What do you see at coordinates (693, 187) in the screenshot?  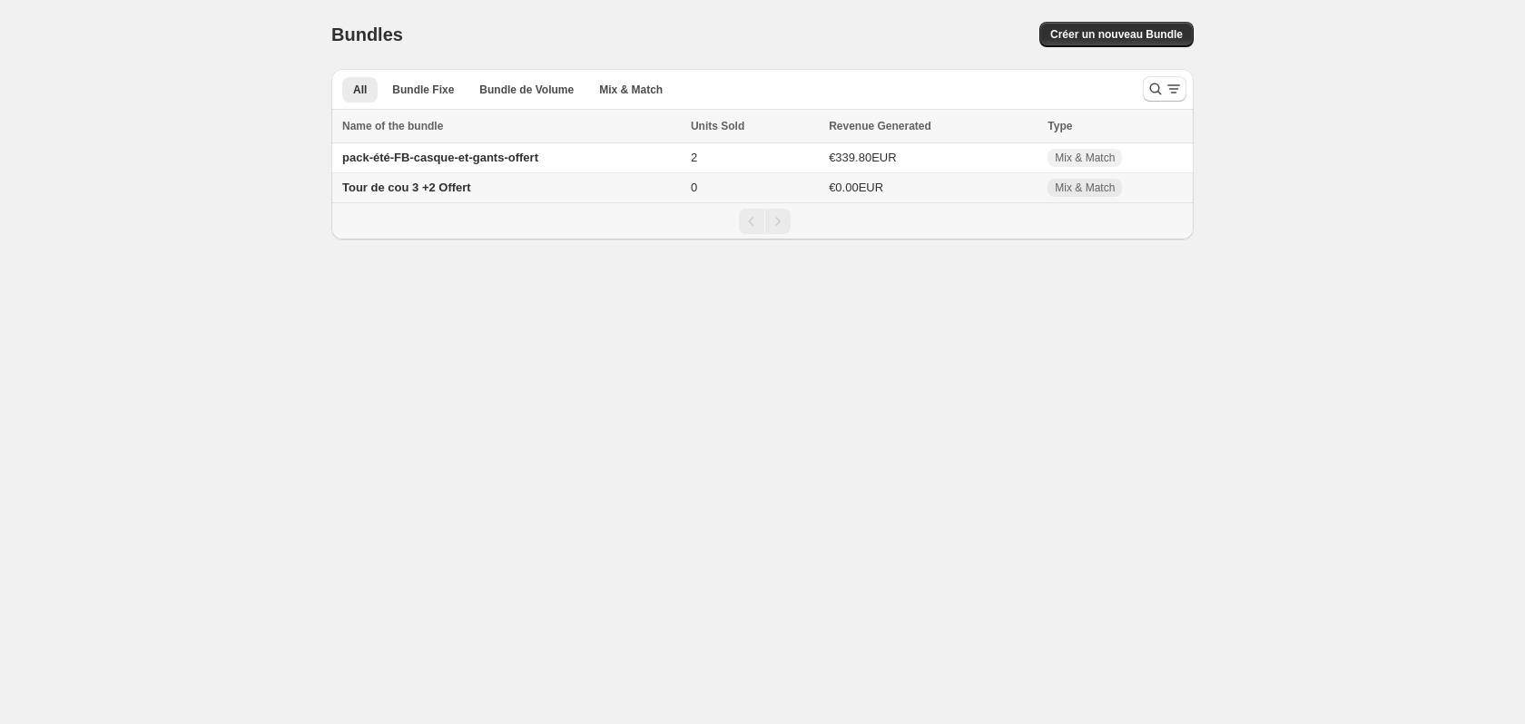 I see `span: 0` at bounding box center [693, 187].